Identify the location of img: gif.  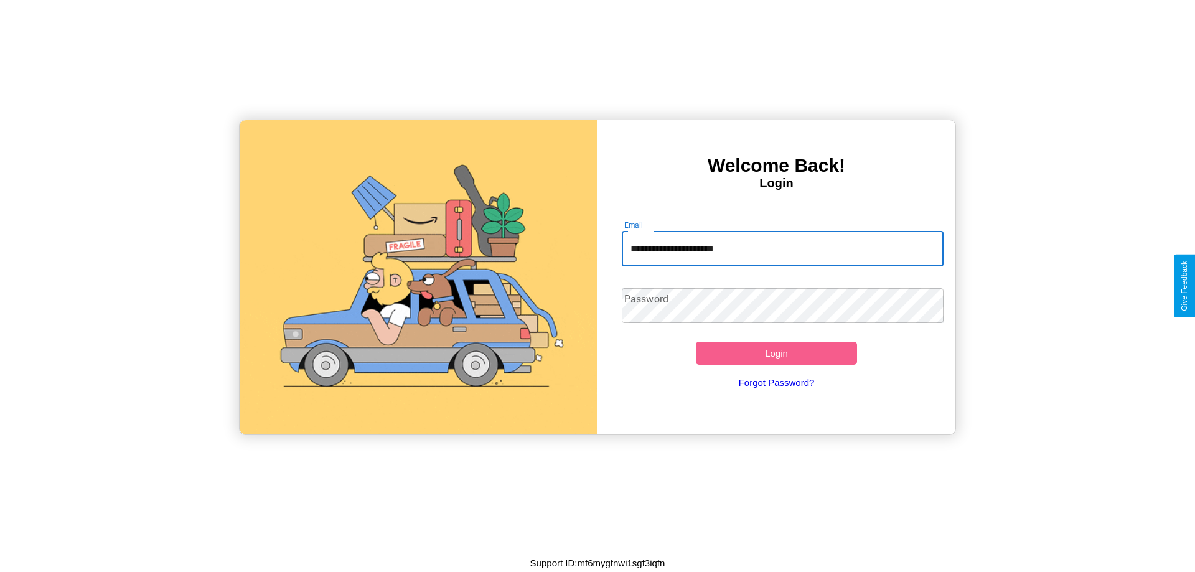
(418, 277).